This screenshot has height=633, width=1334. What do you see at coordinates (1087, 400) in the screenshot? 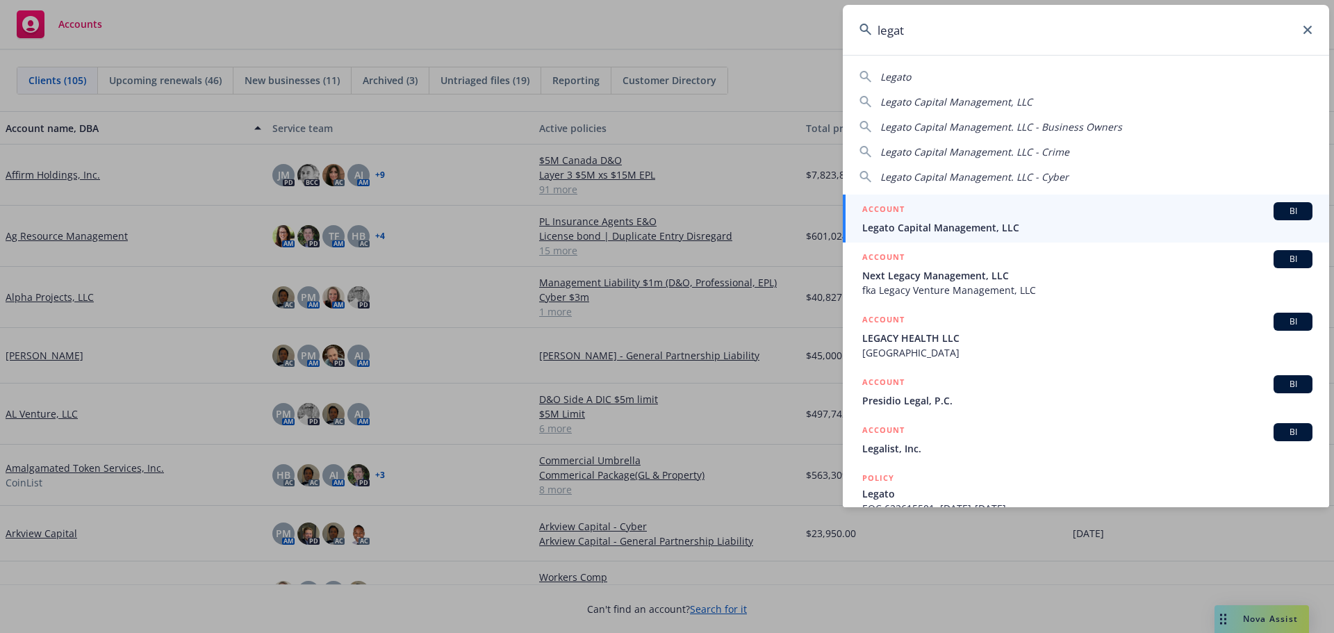
I see `span: Presidio Legal, P.C.` at bounding box center [1087, 400].